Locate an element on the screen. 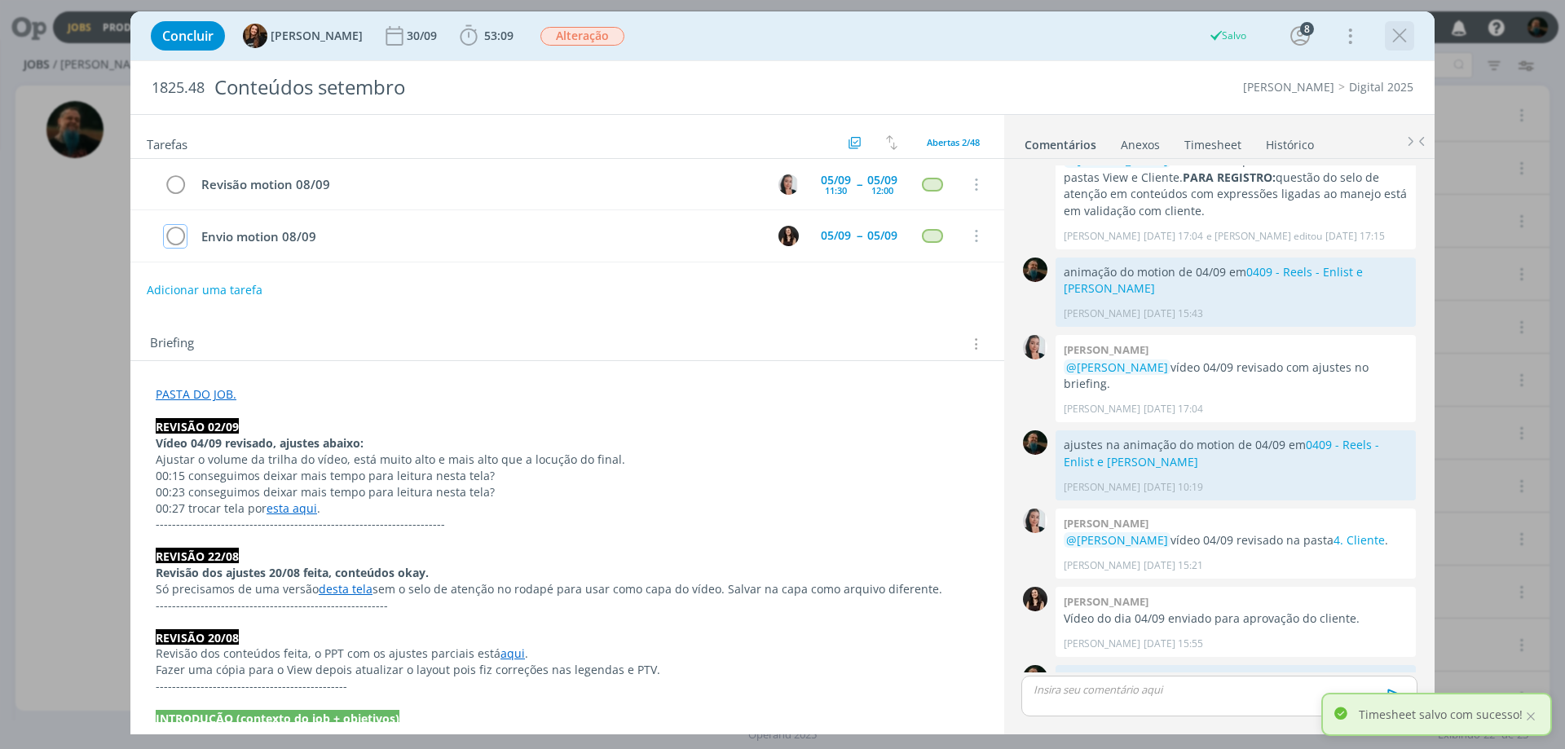 The image size is (1565, 749). a: esta aqui is located at coordinates (292, 508).